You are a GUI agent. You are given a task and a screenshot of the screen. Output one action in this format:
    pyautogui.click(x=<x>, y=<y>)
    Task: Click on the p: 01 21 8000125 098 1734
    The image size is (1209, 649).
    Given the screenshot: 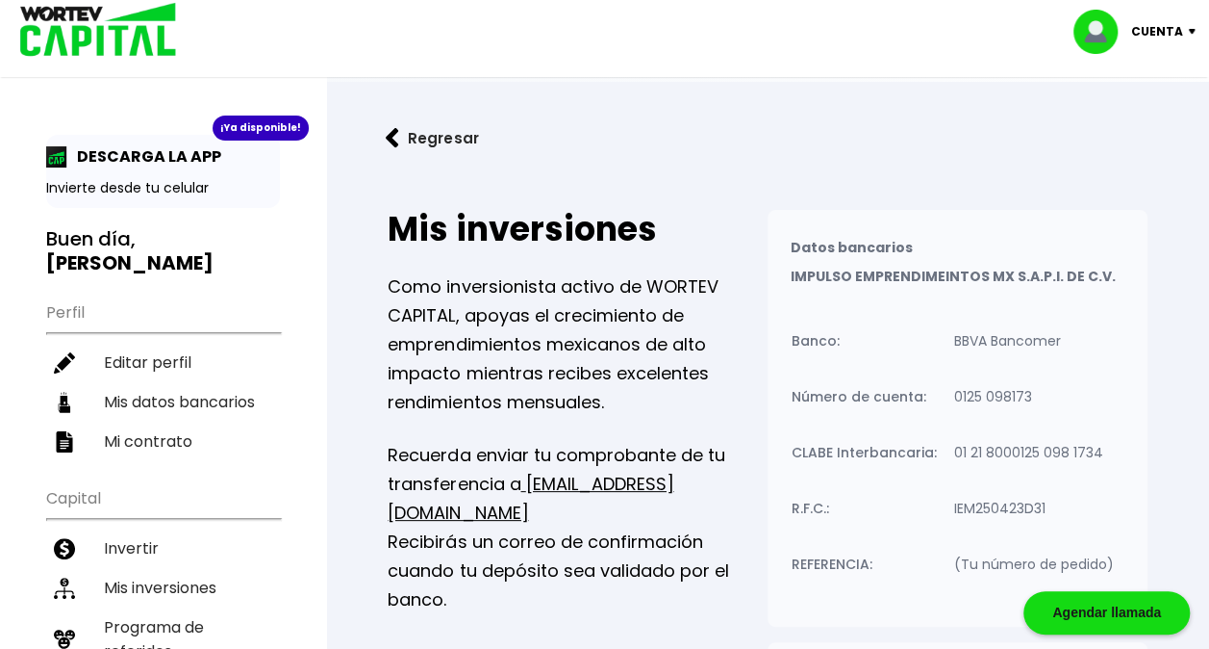 What is the action you would take?
    pyautogui.click(x=1029, y=452)
    